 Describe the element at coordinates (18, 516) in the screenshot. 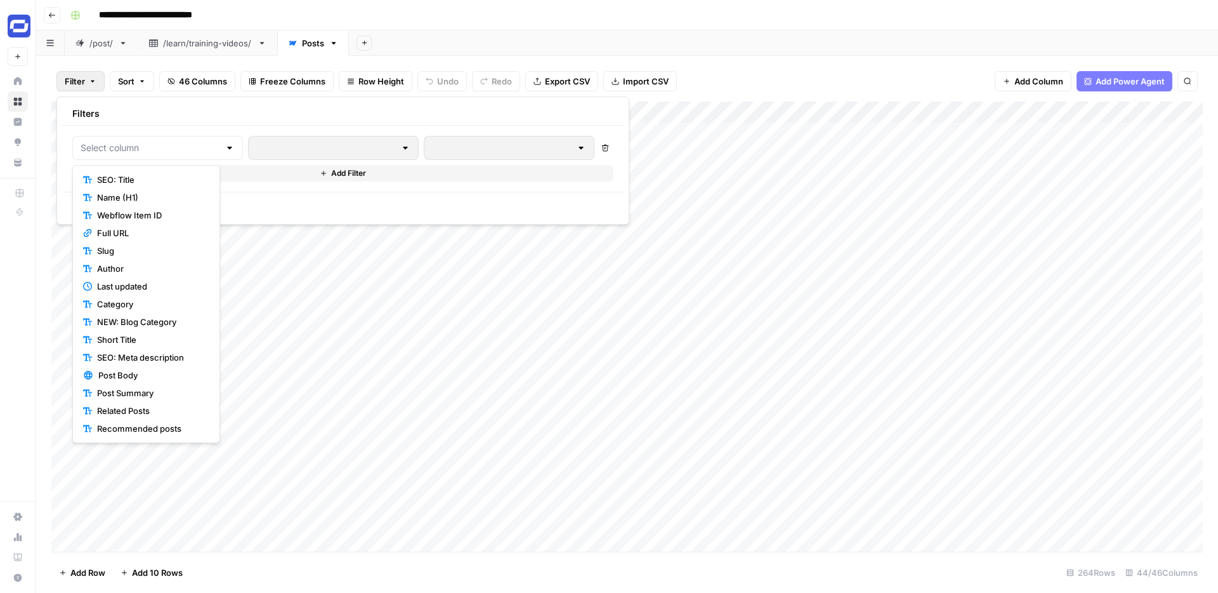

I see `a: Settings` at that location.